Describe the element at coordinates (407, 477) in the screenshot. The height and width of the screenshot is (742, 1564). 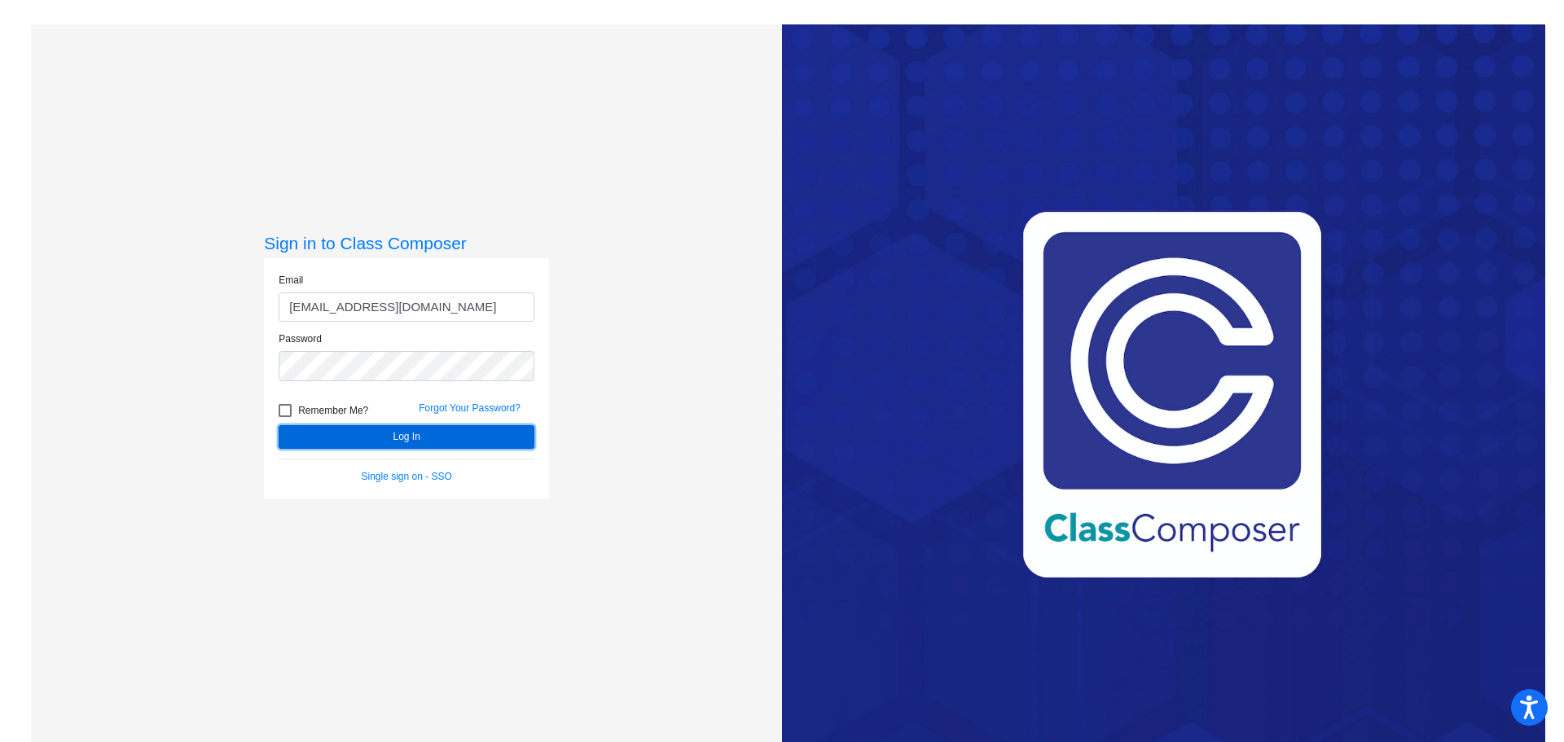
I see `a: Single sign on - SSO` at that location.